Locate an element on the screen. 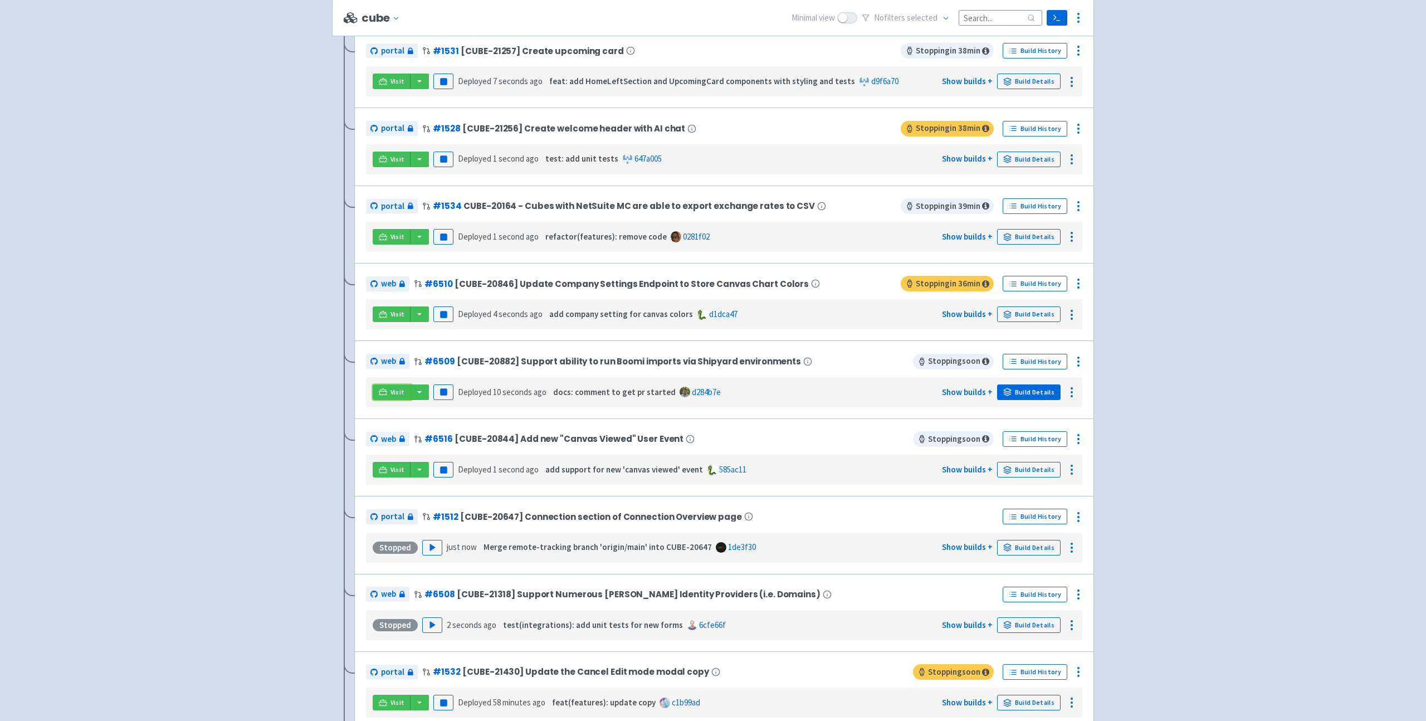  a: 585ac11 is located at coordinates (733, 469).